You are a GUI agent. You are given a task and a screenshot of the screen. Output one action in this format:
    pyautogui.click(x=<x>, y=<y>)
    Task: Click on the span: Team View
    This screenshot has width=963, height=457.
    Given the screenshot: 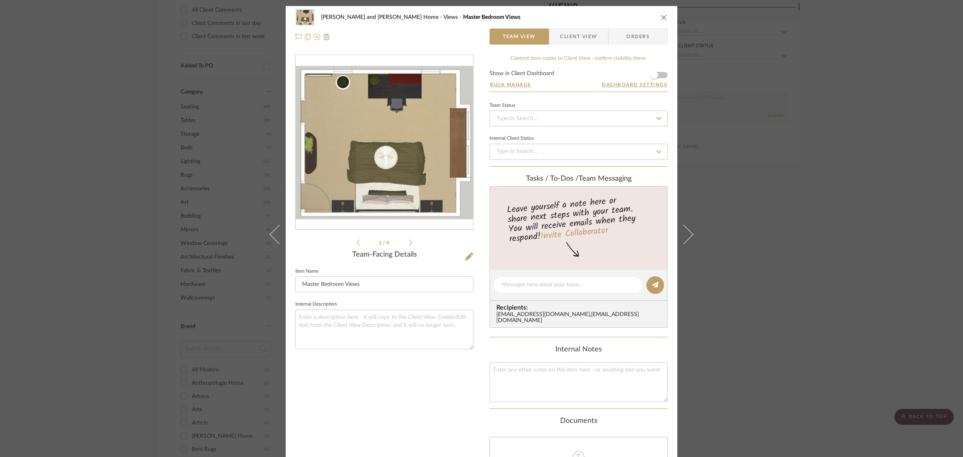 What is the action you would take?
    pyautogui.click(x=519, y=37)
    